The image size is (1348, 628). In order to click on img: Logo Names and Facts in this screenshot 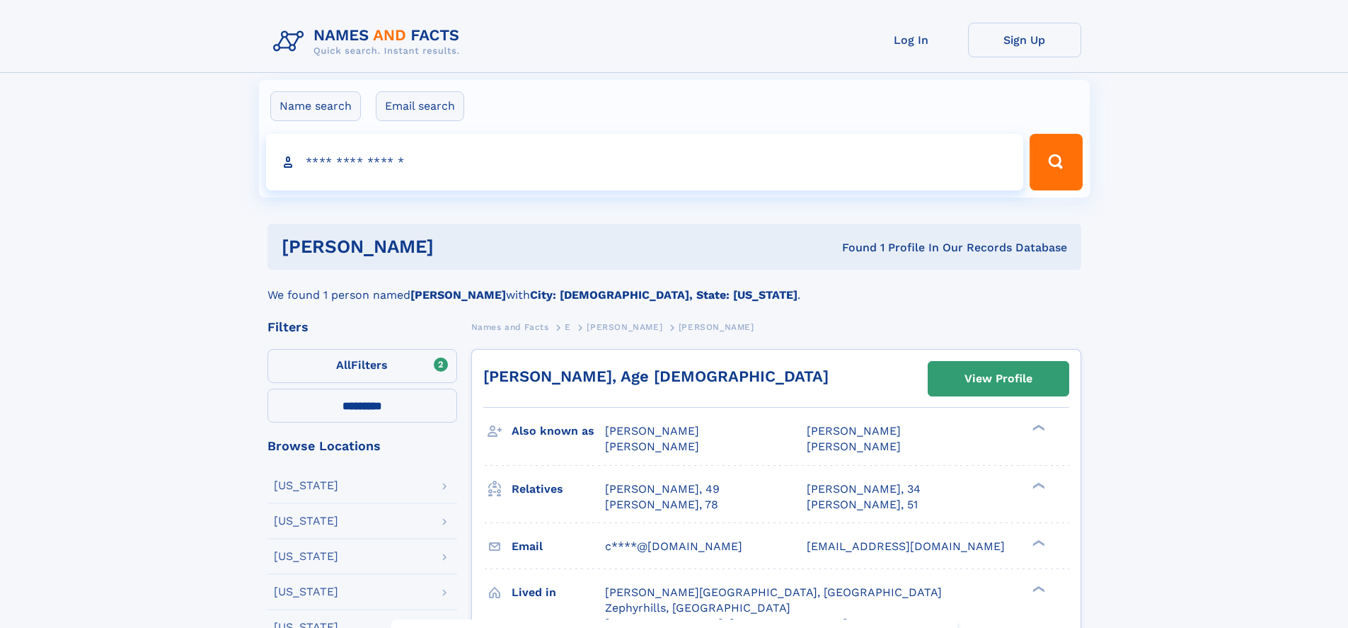, I will do `click(369, 42)`.